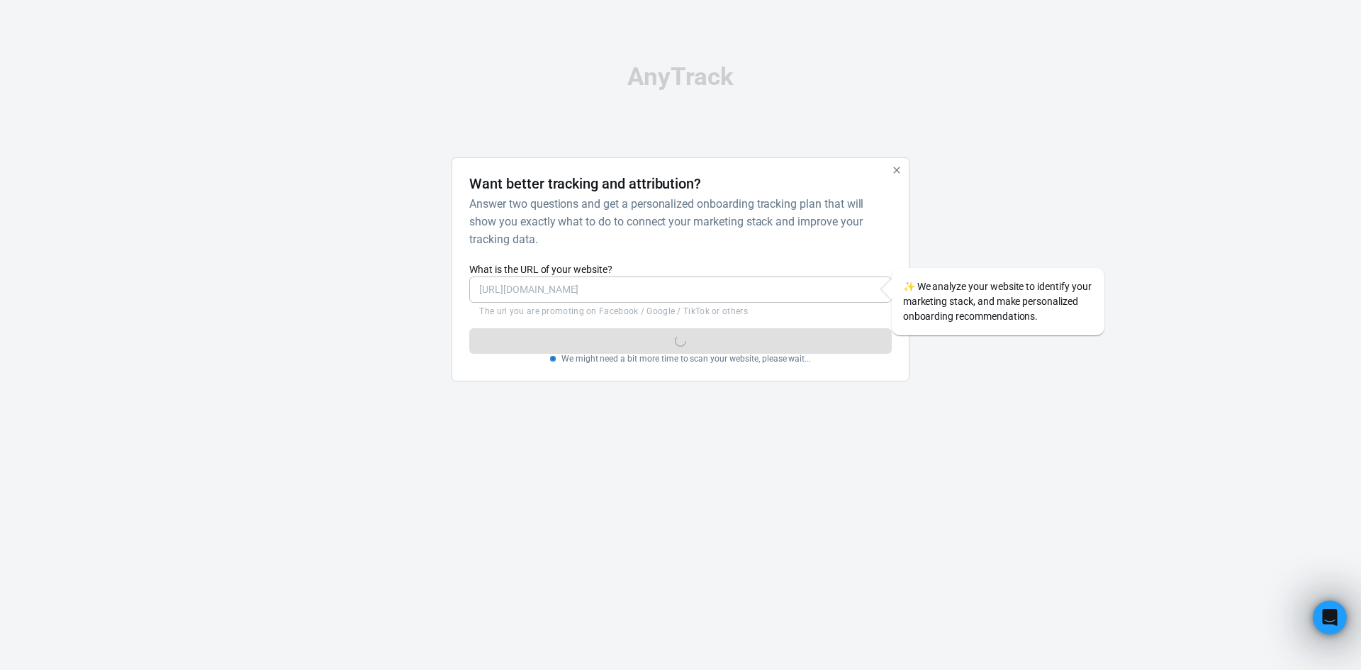 This screenshot has width=1361, height=670. What do you see at coordinates (680, 269) in the screenshot?
I see `label: What is the URL of your website?` at bounding box center [680, 269].